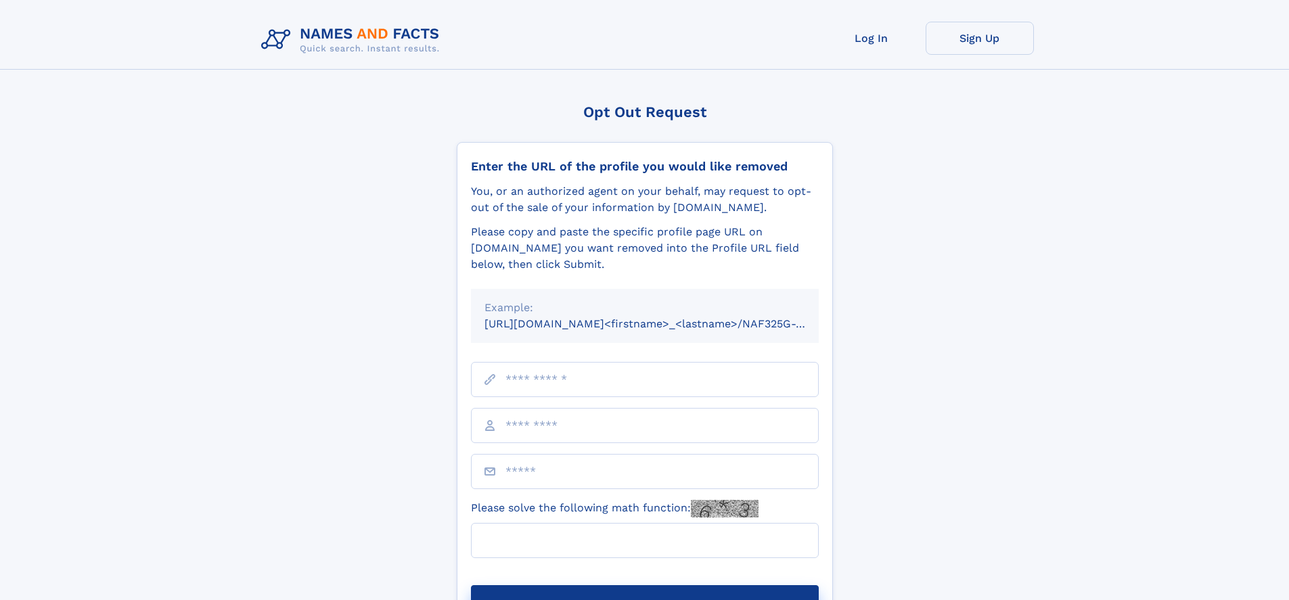 The image size is (1289, 600). What do you see at coordinates (614, 509) in the screenshot?
I see `label: Please solve the following math function:` at bounding box center [614, 509].